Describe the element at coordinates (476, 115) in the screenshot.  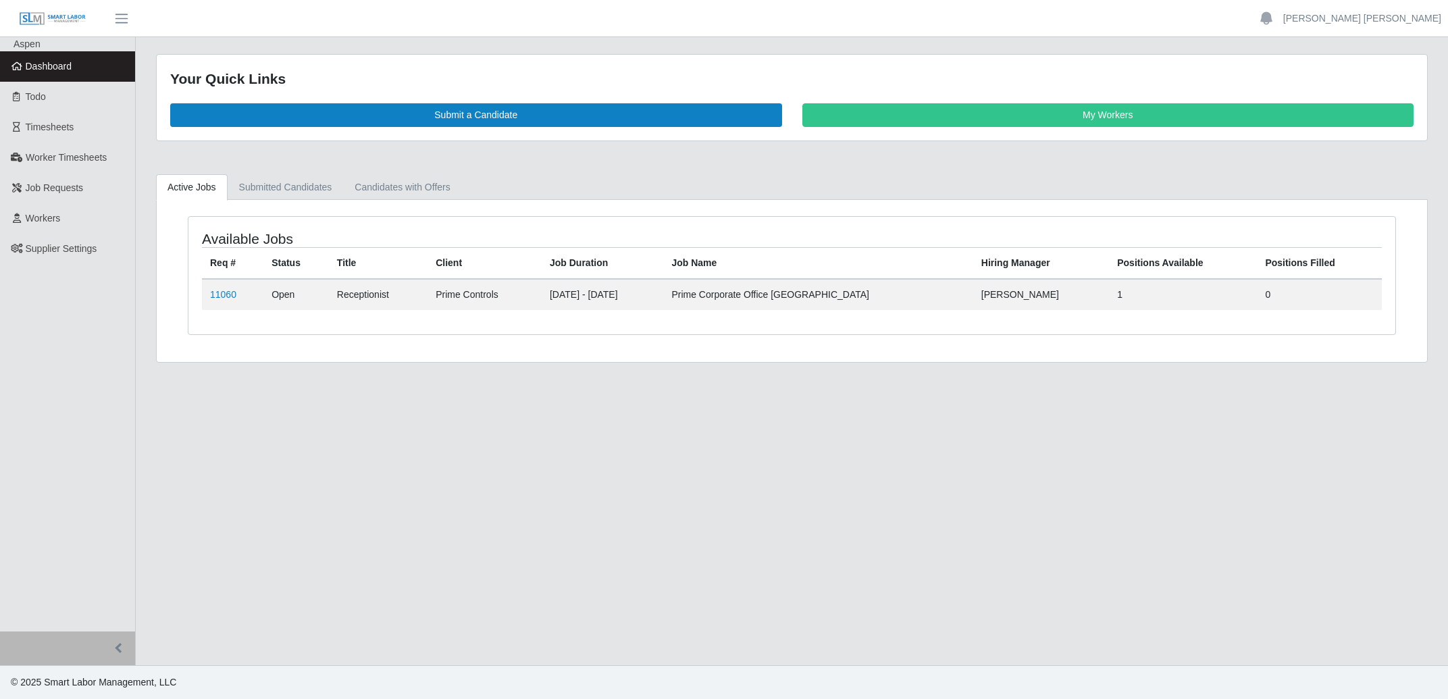
I see `a: Submit a Candidate` at that location.